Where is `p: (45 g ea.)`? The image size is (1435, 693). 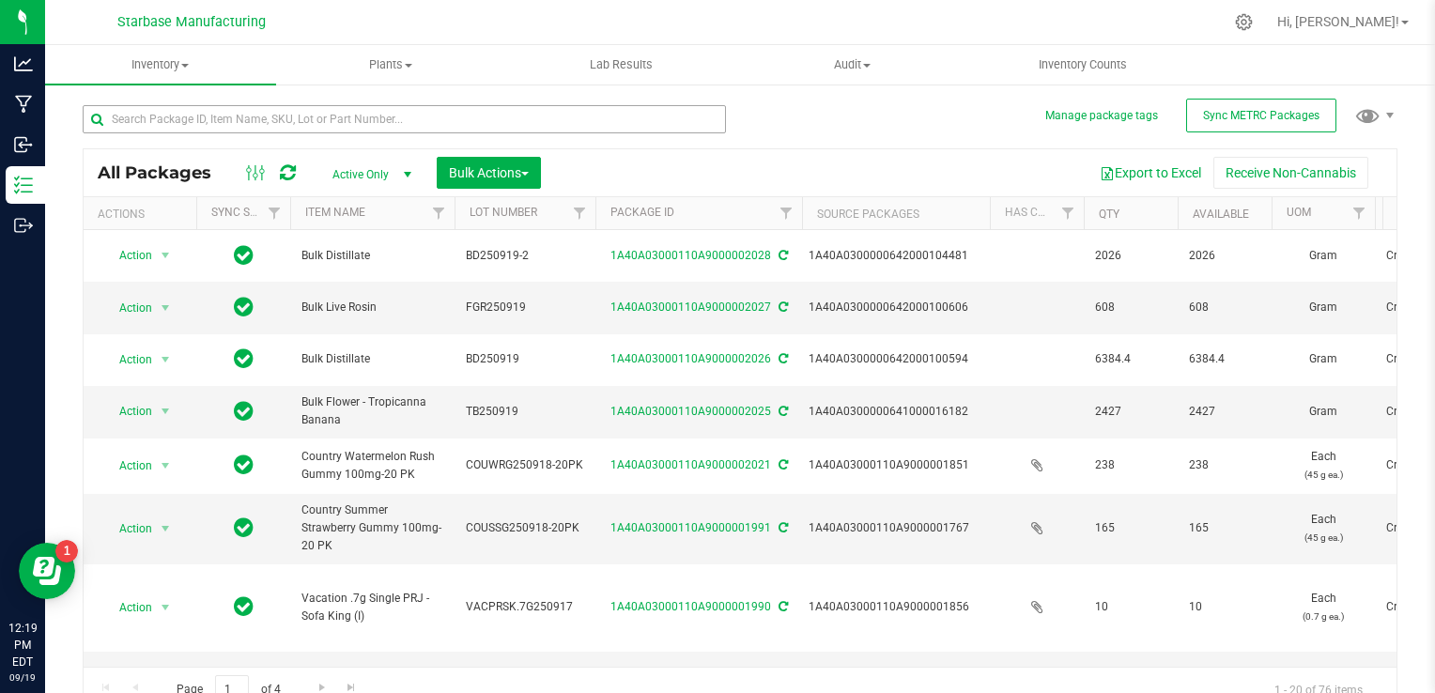
p: (45 g ea.) is located at coordinates (1323, 537).